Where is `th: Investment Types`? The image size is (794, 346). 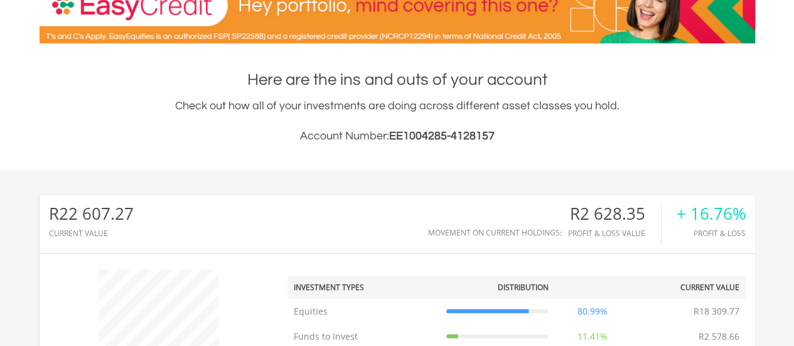 th: Investment Types is located at coordinates (363, 287).